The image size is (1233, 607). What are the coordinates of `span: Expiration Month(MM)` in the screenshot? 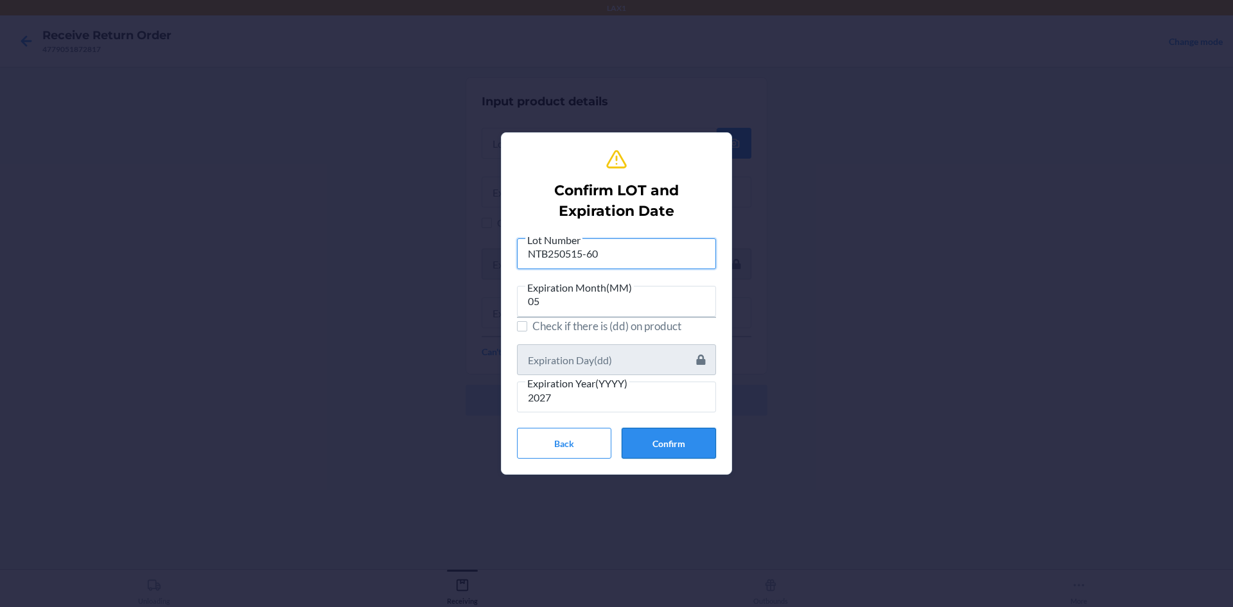 It's located at (579, 288).